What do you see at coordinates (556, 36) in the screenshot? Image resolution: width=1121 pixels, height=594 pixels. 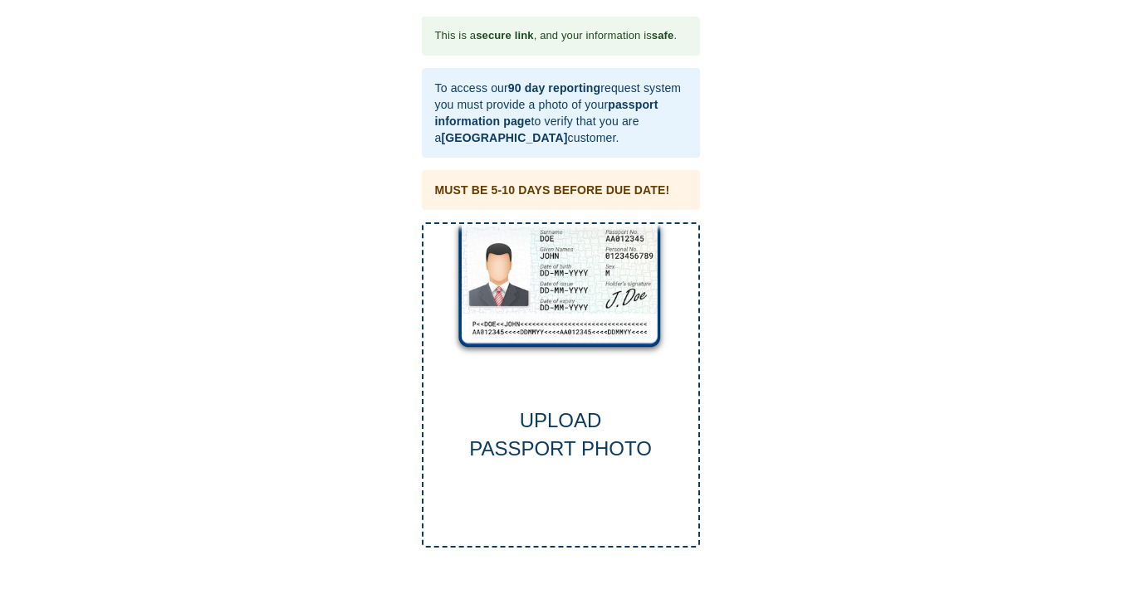 I see `div: This is a , and your information is .` at bounding box center [556, 36].